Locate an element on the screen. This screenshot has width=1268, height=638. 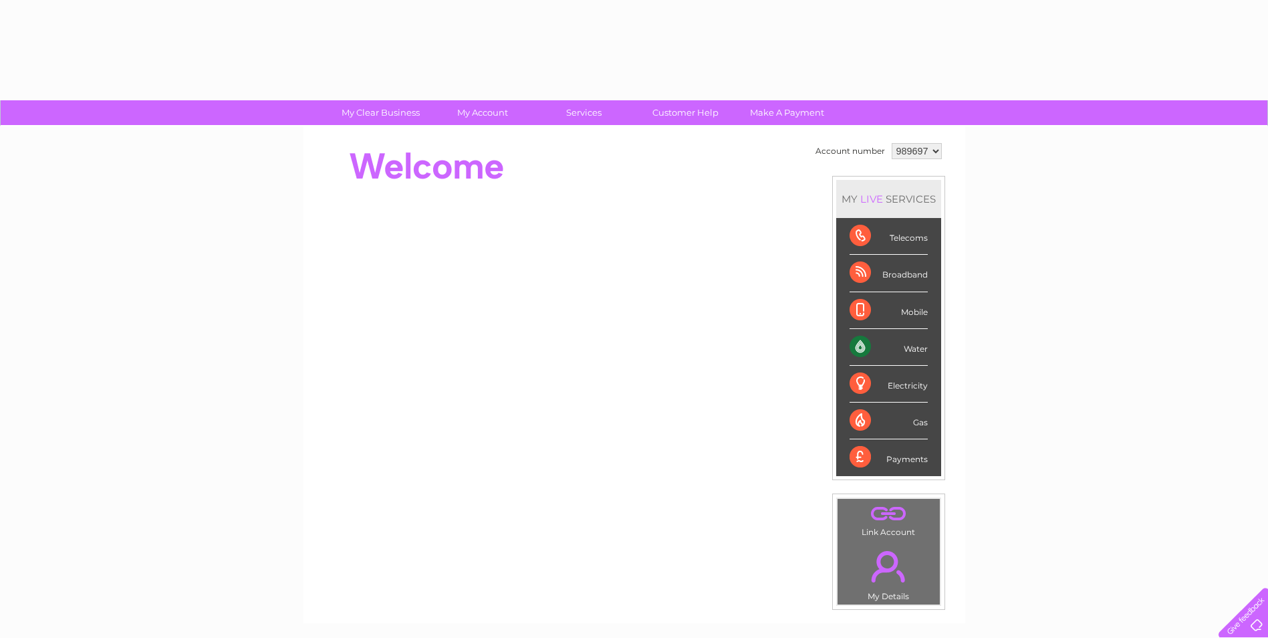
div: Gas is located at coordinates (888, 420).